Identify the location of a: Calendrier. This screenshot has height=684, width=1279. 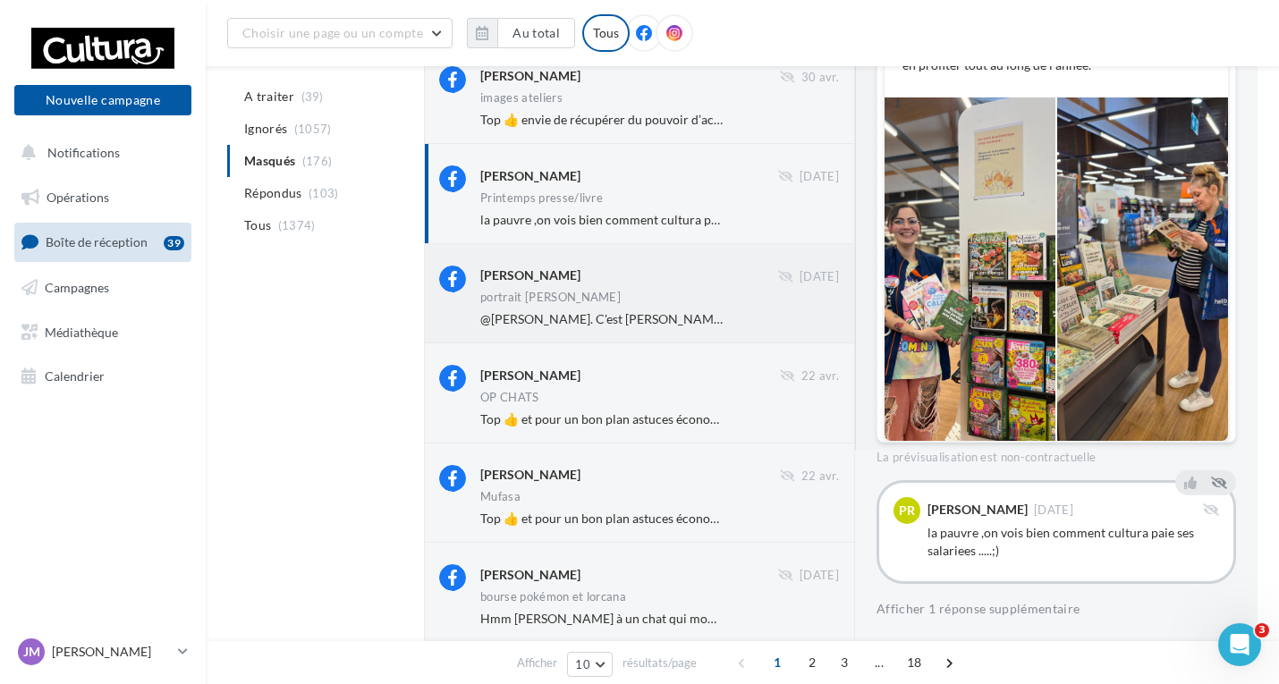
(103, 377).